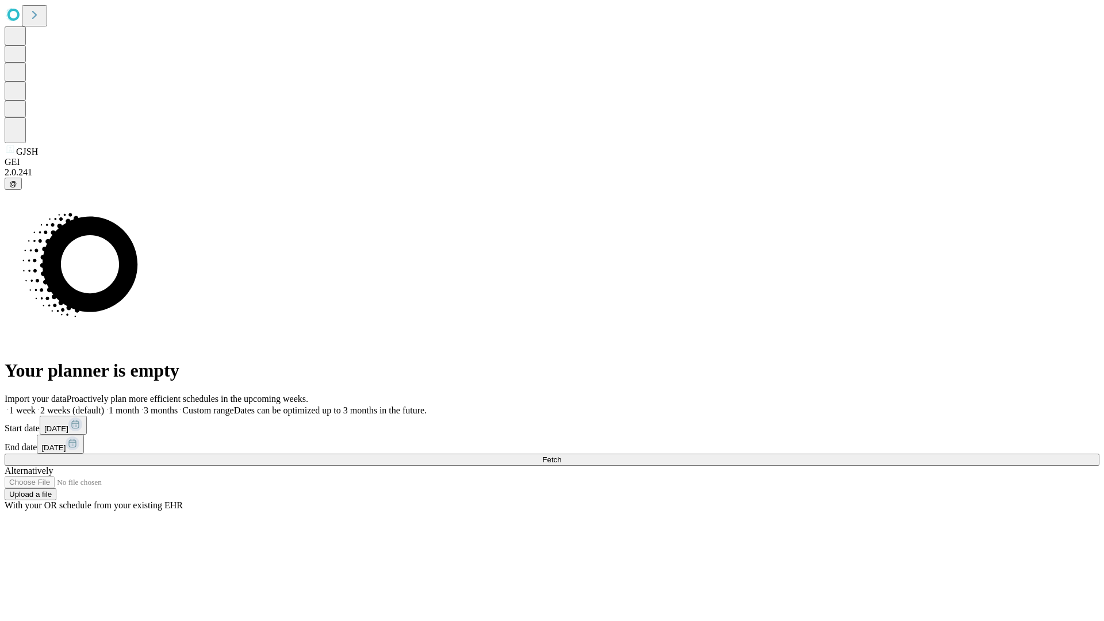  I want to click on span: Alternatively, so click(29, 470).